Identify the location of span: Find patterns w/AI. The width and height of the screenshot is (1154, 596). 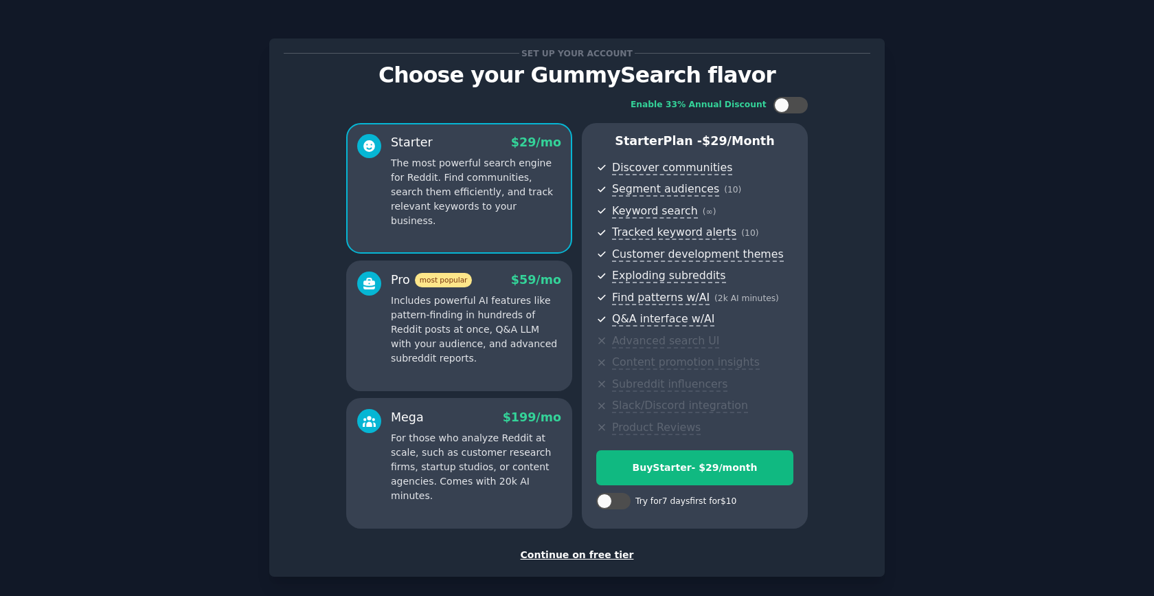
(661, 297).